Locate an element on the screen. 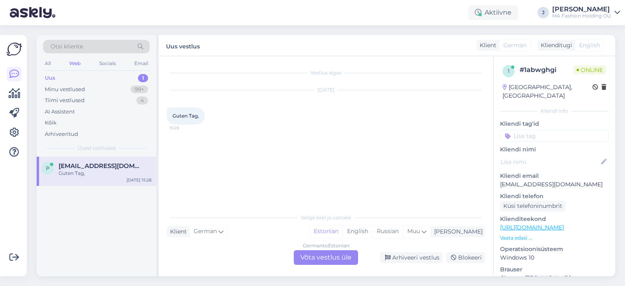  span: Otsi kliente is located at coordinates (67, 46).